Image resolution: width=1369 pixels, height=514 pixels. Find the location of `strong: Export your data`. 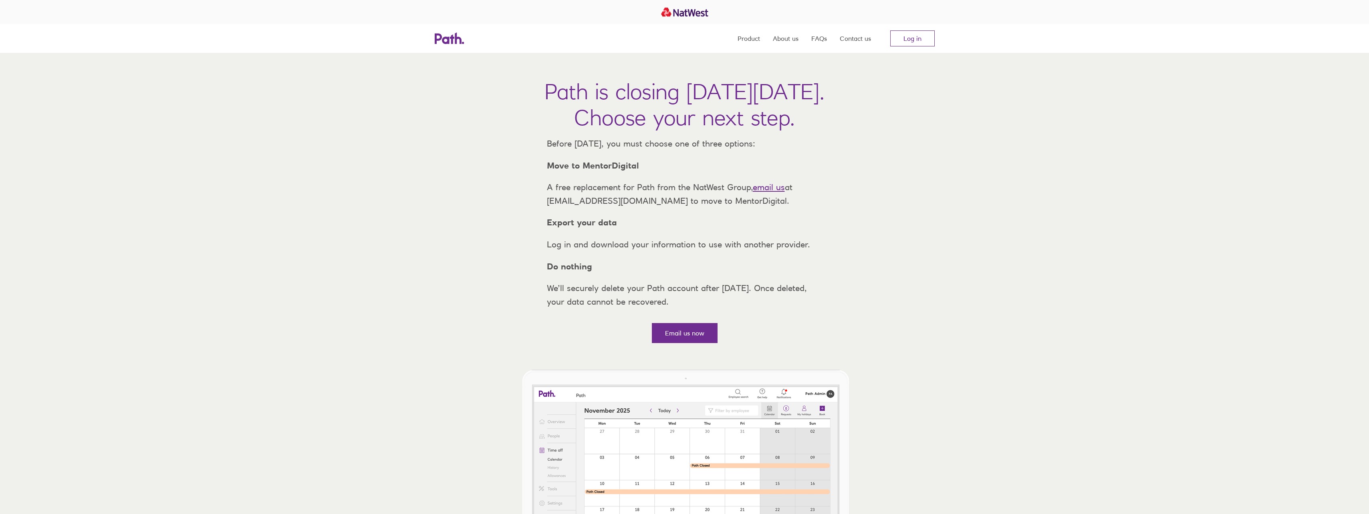

strong: Export your data is located at coordinates (582, 222).